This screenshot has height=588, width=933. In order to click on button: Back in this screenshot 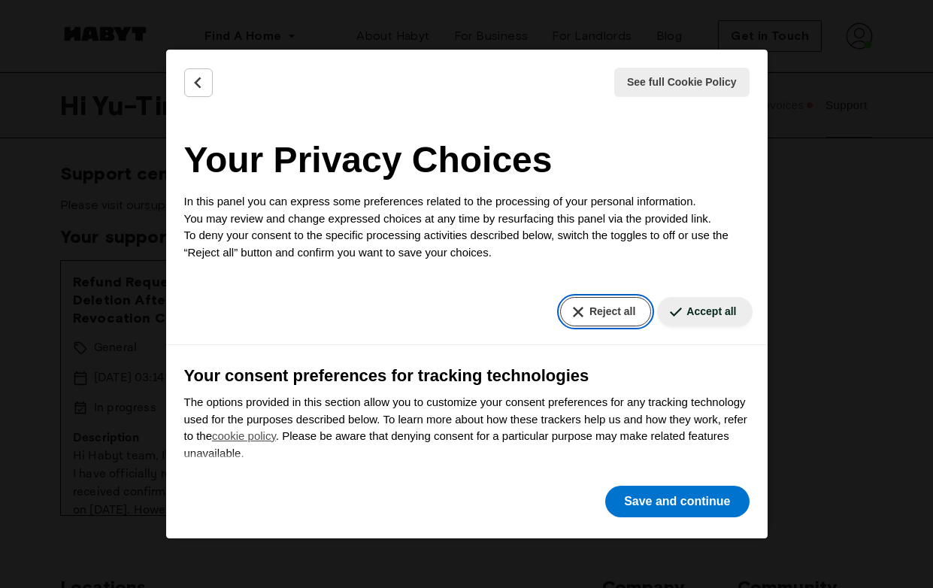, I will do `click(199, 83)`.